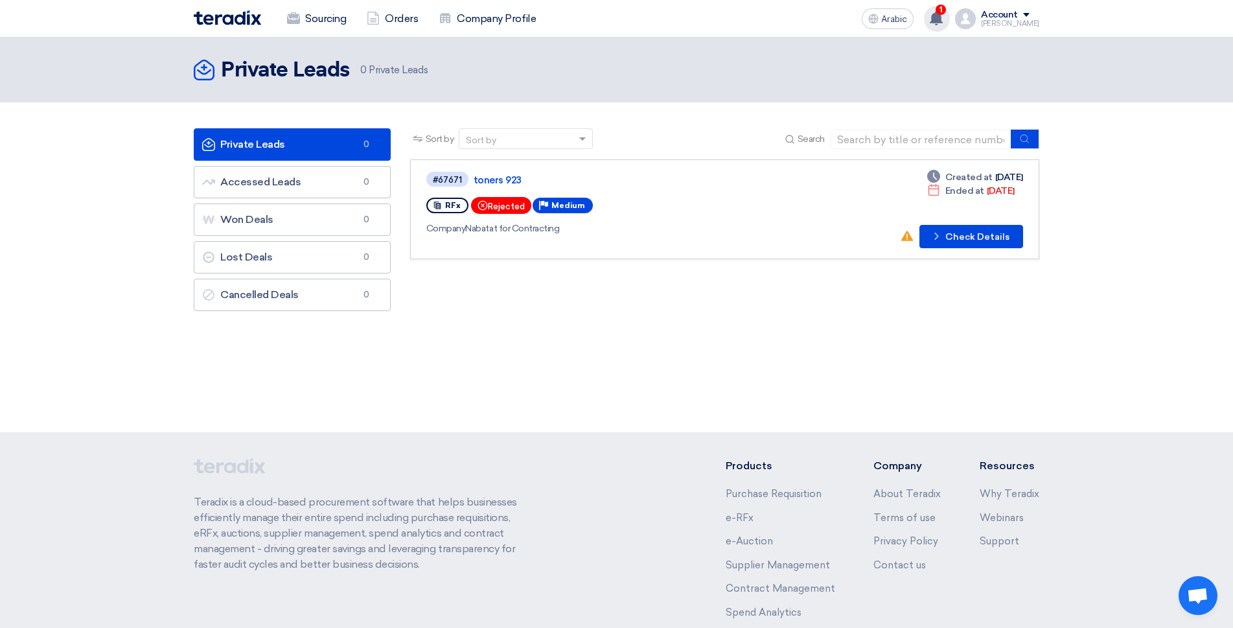 The width and height of the screenshot is (1233, 628). What do you see at coordinates (392, 19) in the screenshot?
I see `a: Orders` at bounding box center [392, 19].